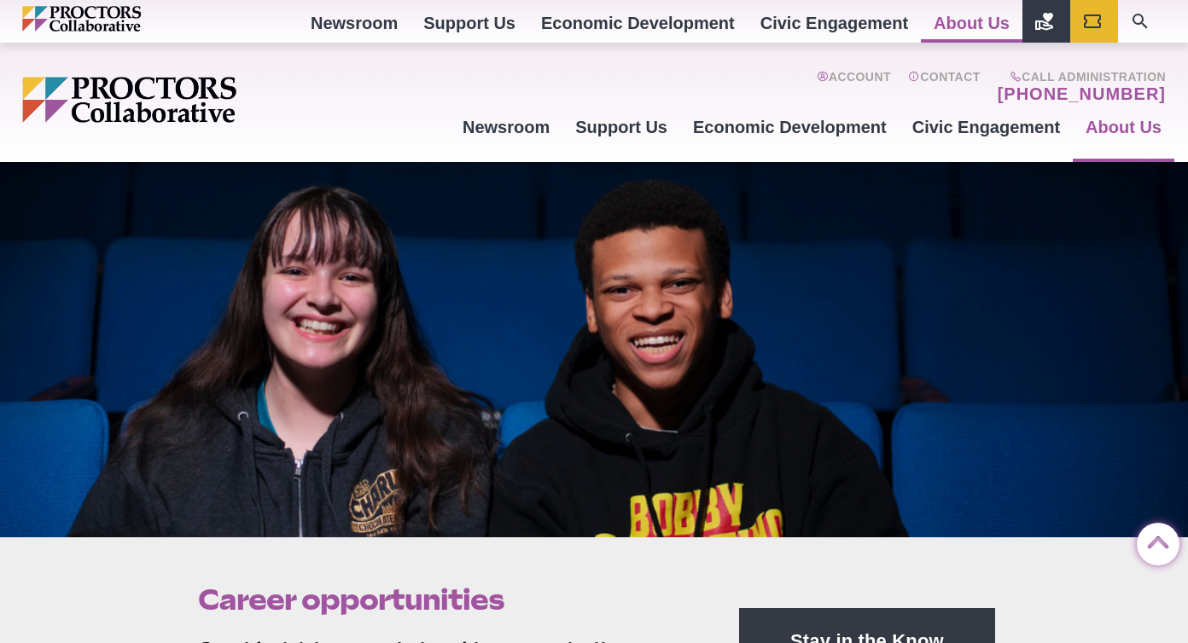 The width and height of the screenshot is (1188, 643). What do you see at coordinates (1078, 77) in the screenshot?
I see `span: Call Administration` at bounding box center [1078, 77].